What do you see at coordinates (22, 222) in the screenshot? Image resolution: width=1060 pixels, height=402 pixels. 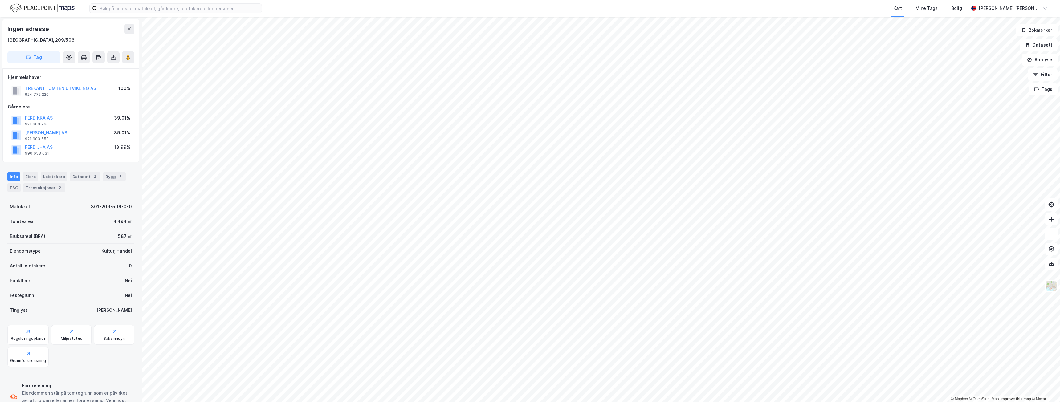 I see `div: Tomteareal` at bounding box center [22, 222].